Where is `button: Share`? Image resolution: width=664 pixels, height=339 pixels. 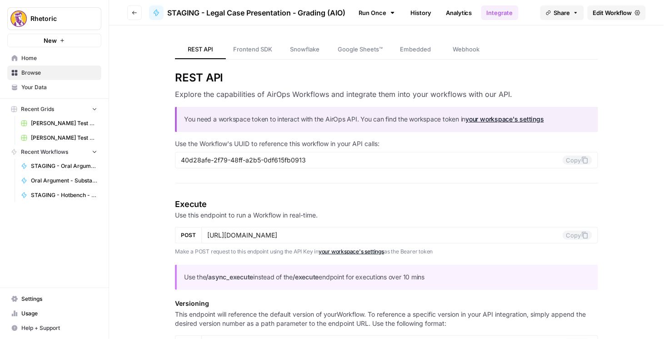 button: Share is located at coordinates (562, 13).